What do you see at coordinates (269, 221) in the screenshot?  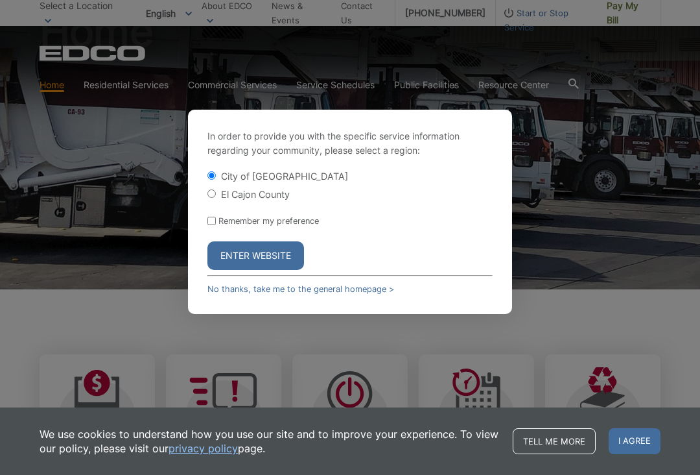 I see `label: Remember my preference` at bounding box center [269, 221].